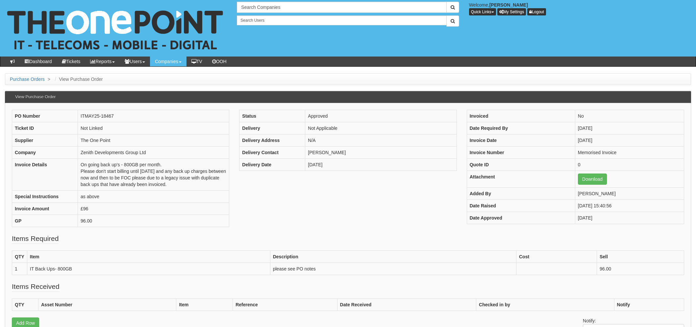 The width and height of the screenshot is (696, 327). Describe the element at coordinates (36, 287) in the screenshot. I see `legend: Items Received` at that location.